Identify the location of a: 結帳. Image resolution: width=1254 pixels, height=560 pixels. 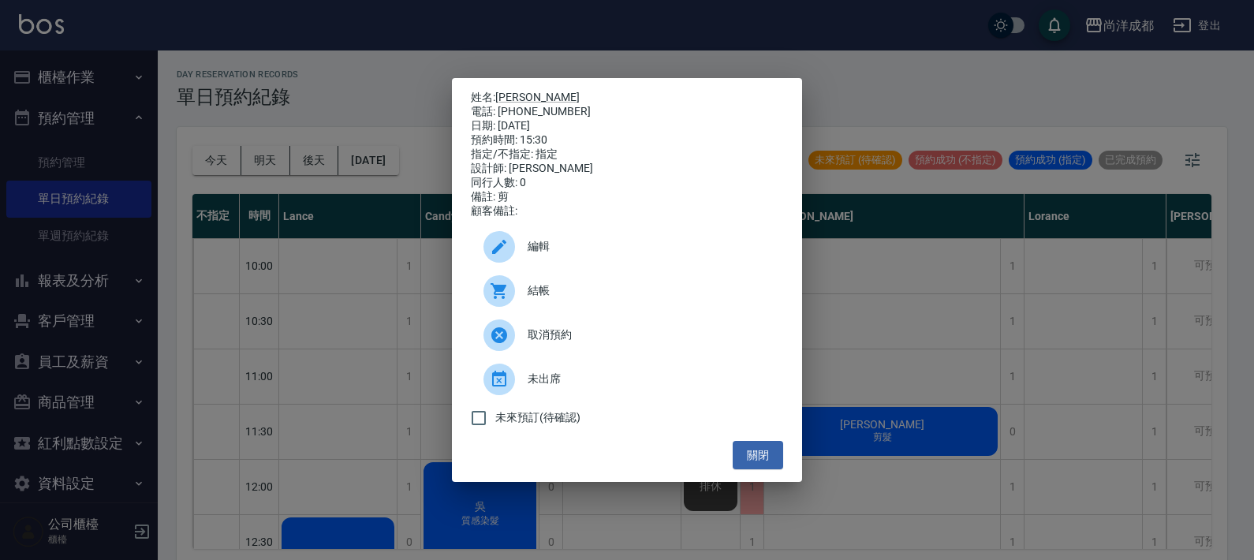
(627, 291).